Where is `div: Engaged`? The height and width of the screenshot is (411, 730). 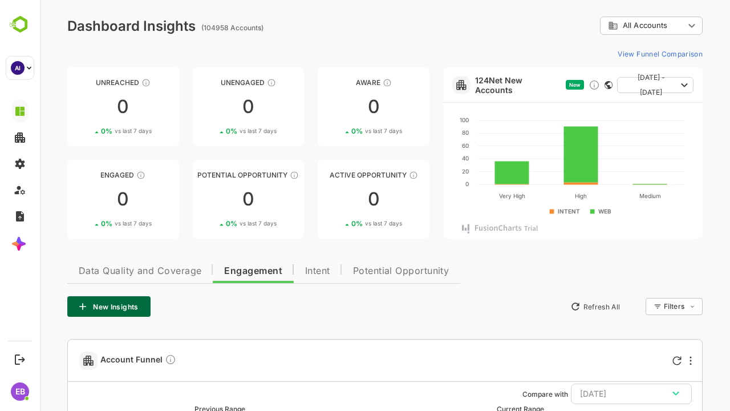 div: Engaged is located at coordinates (83, 175).